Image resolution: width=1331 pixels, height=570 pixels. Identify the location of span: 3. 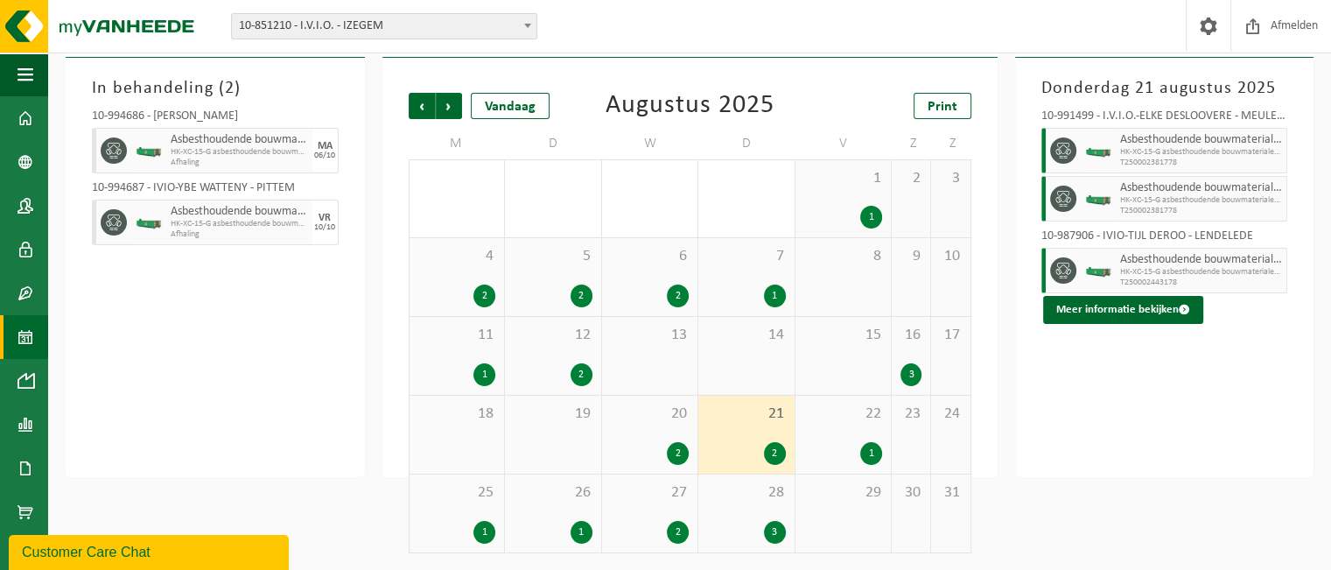
(950, 179).